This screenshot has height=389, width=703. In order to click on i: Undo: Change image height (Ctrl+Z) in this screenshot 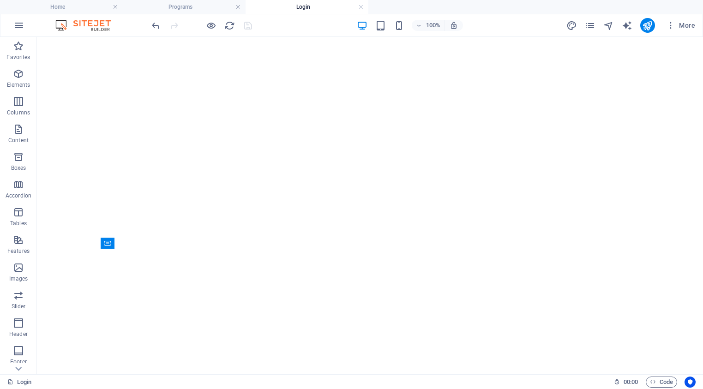, I will do `click(156, 25)`.